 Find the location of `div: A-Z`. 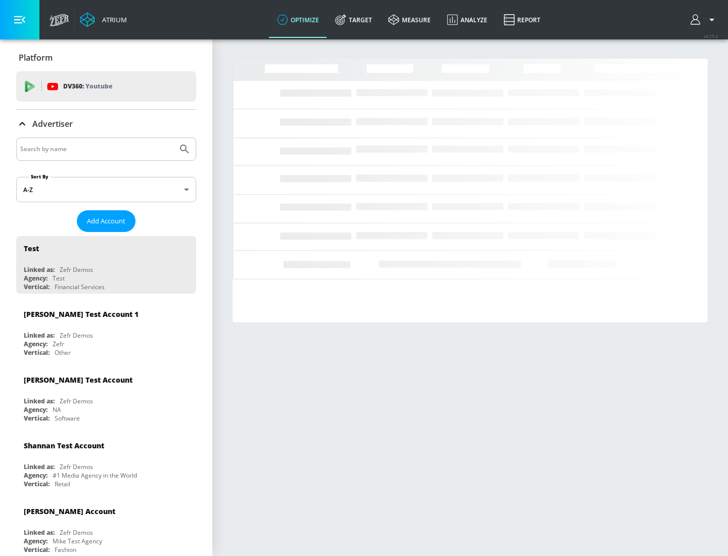

div: A-Z is located at coordinates (106, 190).